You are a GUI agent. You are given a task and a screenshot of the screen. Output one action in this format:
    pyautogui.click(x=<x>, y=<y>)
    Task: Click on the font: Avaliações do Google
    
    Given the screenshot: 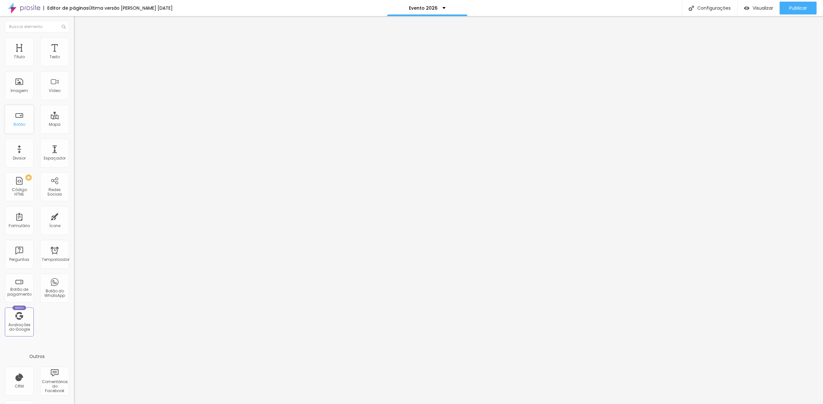 What is the action you would take?
    pyautogui.click(x=19, y=327)
    